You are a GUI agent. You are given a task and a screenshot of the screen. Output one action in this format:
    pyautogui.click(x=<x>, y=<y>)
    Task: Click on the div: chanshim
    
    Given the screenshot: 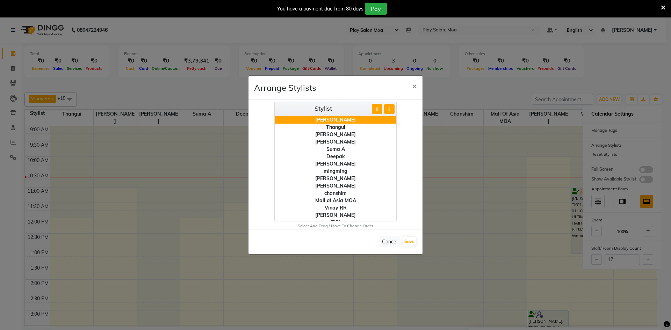 What is the action you would take?
    pyautogui.click(x=335, y=193)
    